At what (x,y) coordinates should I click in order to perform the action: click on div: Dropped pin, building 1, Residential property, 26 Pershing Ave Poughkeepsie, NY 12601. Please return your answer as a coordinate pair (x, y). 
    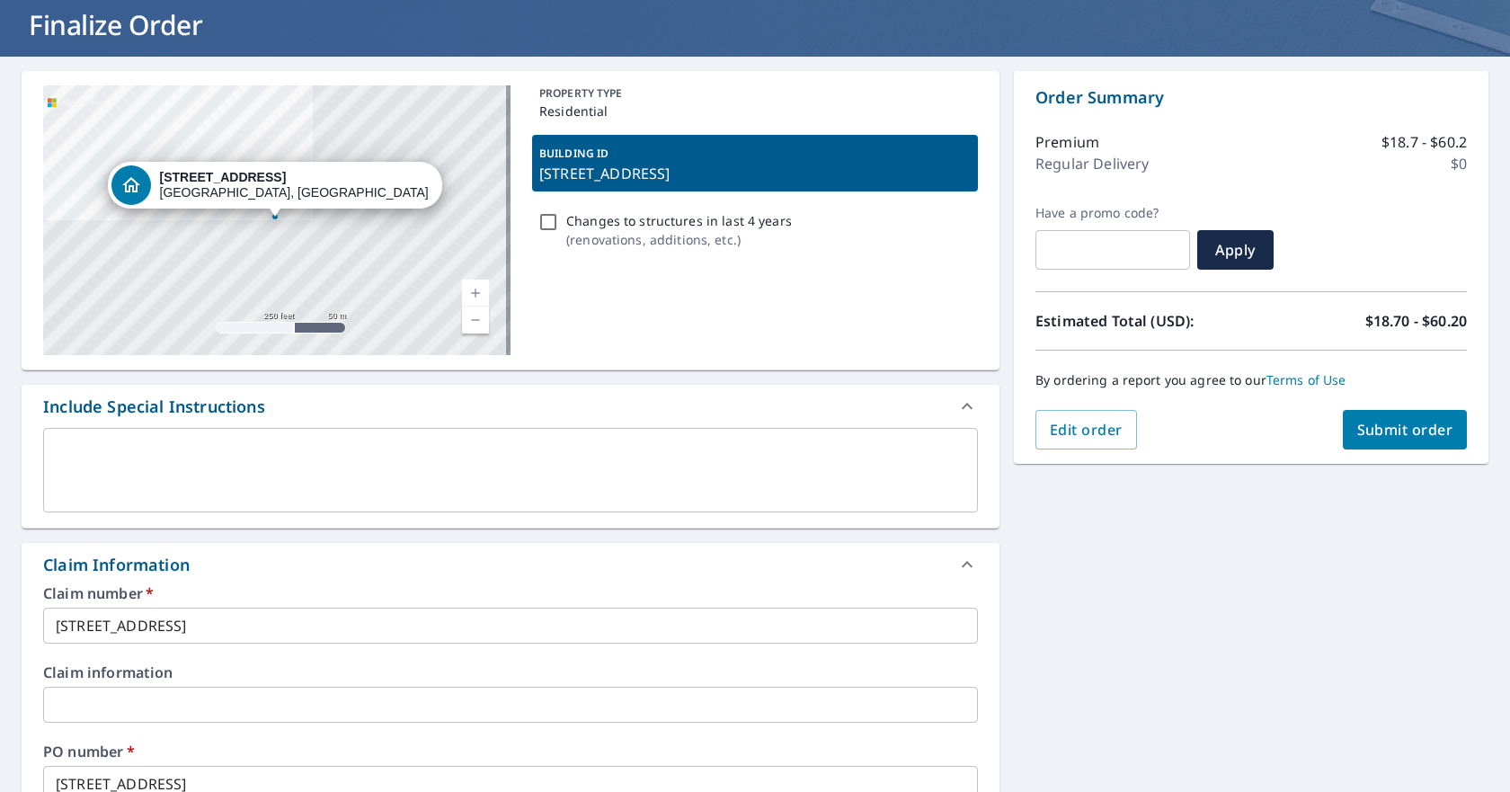
    Looking at the image, I should click on (275, 190).